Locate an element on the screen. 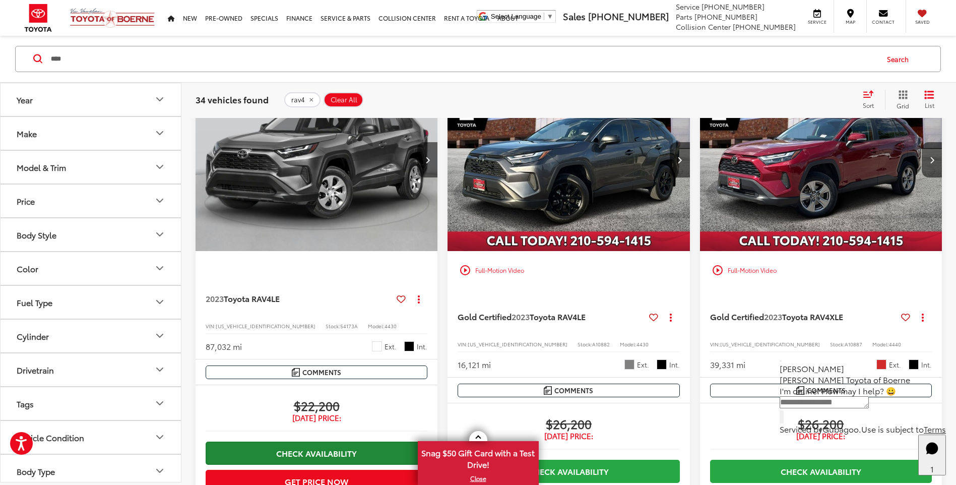 This screenshot has height=485, width=956. span: List is located at coordinates (930, 105).